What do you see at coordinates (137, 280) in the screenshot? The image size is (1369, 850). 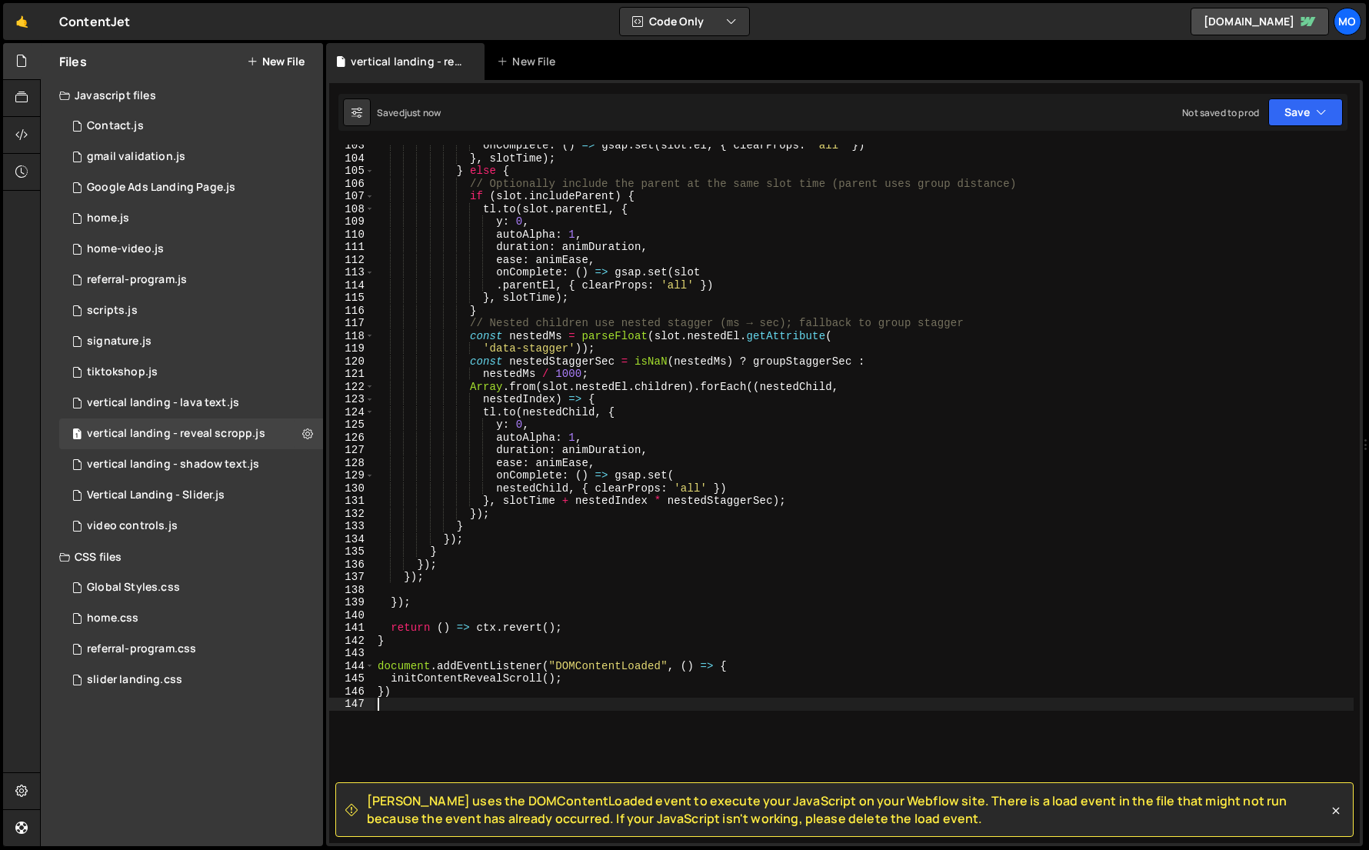 I see `div: referral-program.js` at bounding box center [137, 280].